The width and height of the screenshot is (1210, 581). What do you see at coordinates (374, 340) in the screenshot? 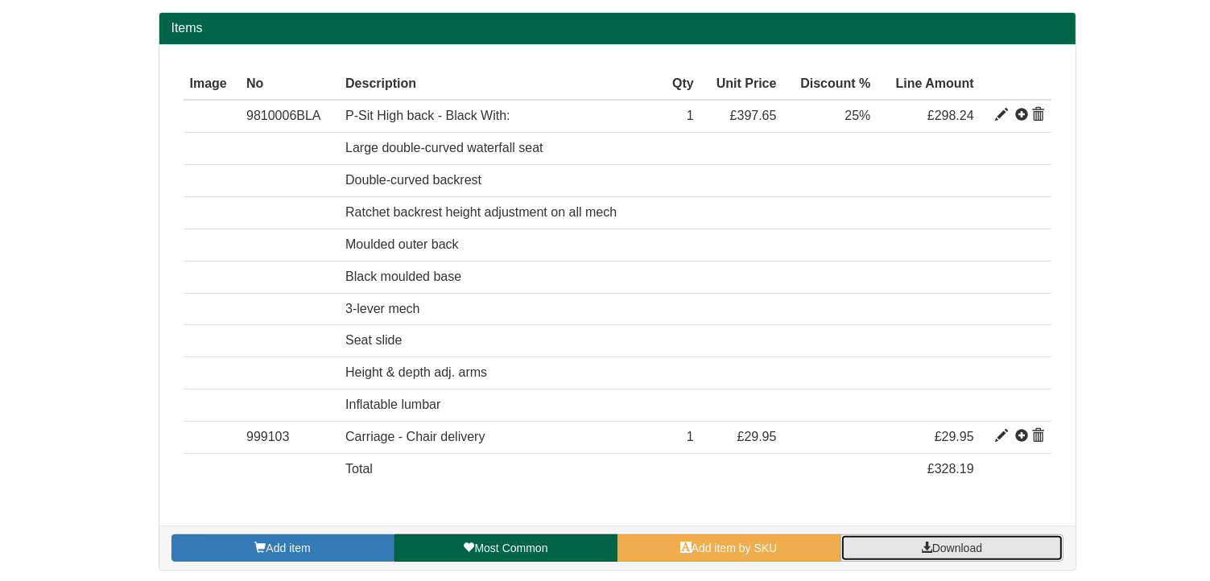
I see `span: Seat slide` at bounding box center [374, 340].